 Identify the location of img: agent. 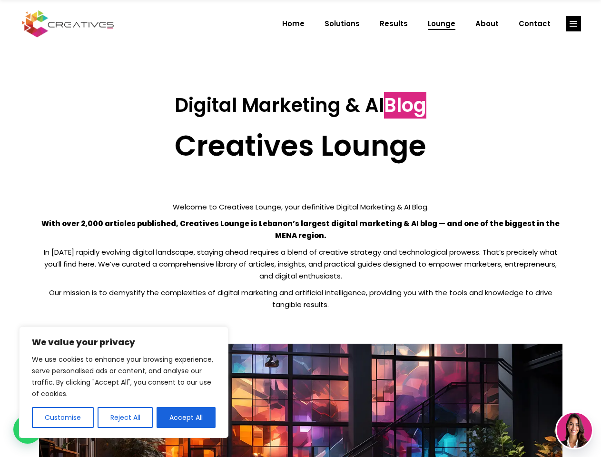
(574, 430).